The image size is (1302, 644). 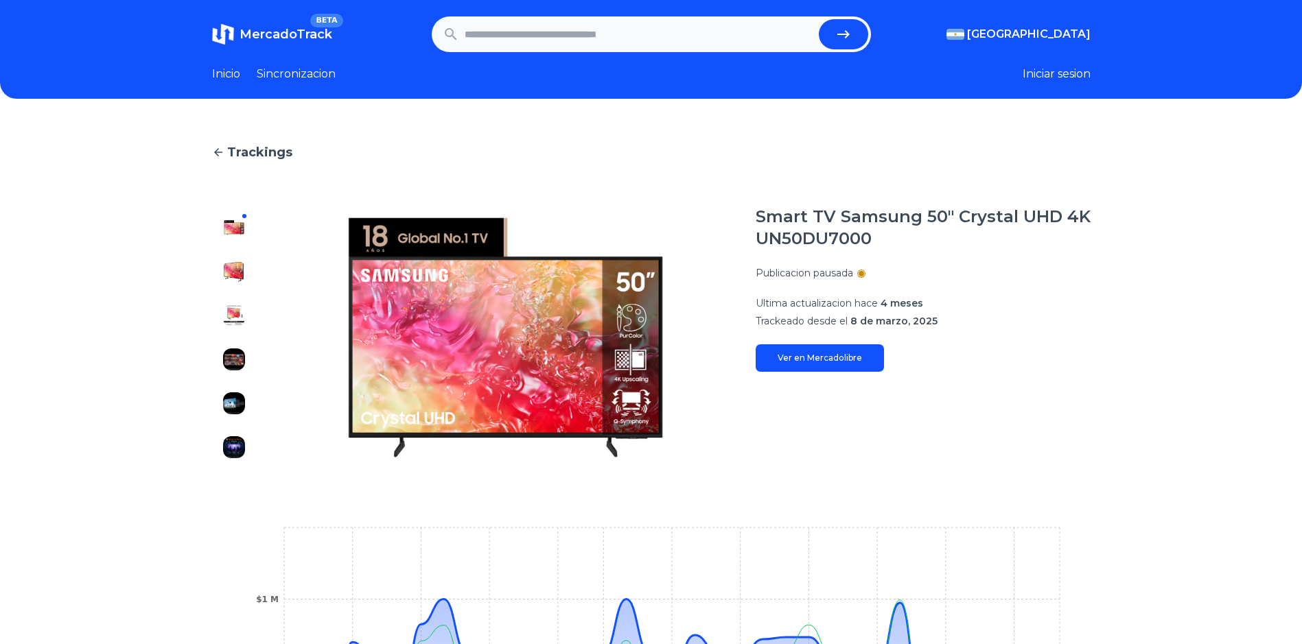 I want to click on a: MercadoTrackBETA, so click(x=272, y=34).